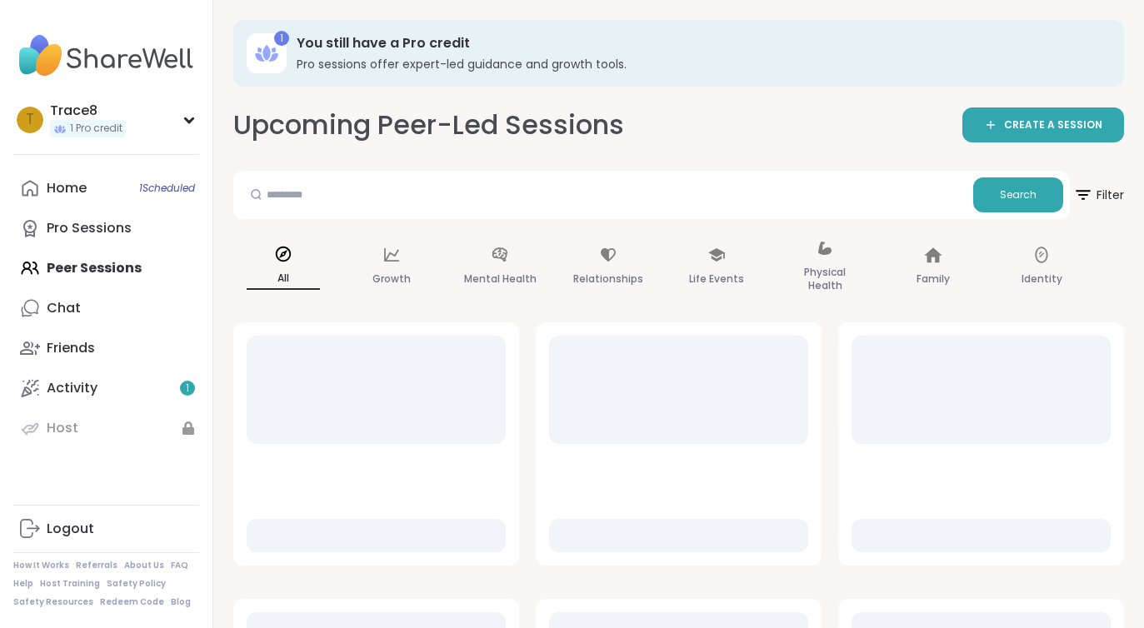  Describe the element at coordinates (500, 279) in the screenshot. I see `p: Mental Health` at that location.